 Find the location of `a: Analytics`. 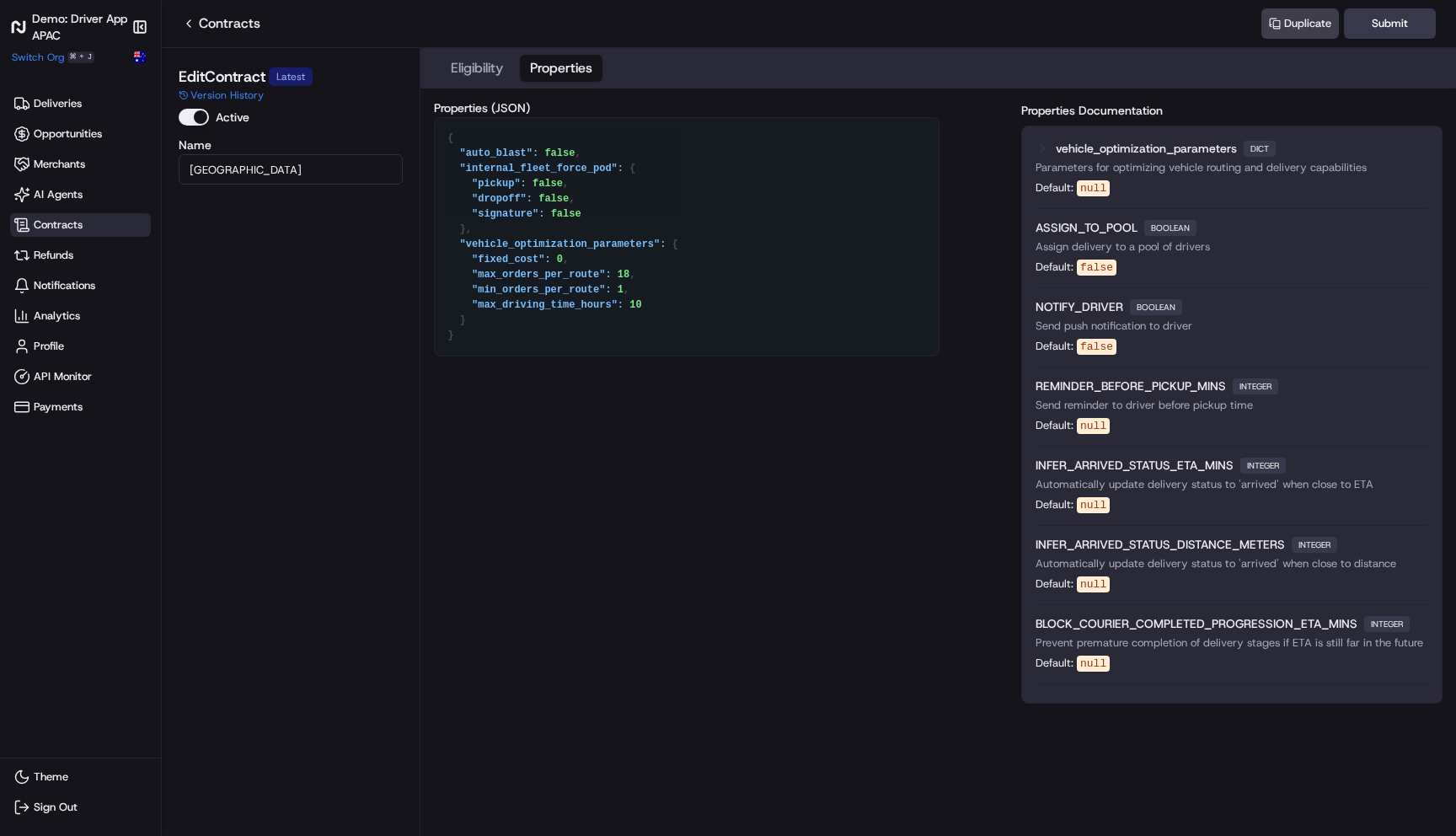

a: Analytics is located at coordinates (80, 316).